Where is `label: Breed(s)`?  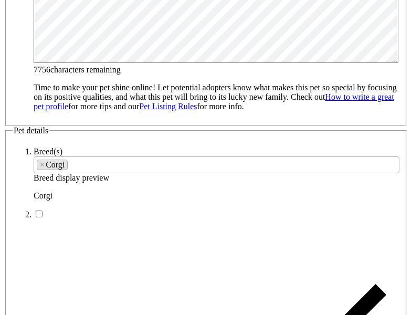
label: Breed(s) is located at coordinates (48, 151).